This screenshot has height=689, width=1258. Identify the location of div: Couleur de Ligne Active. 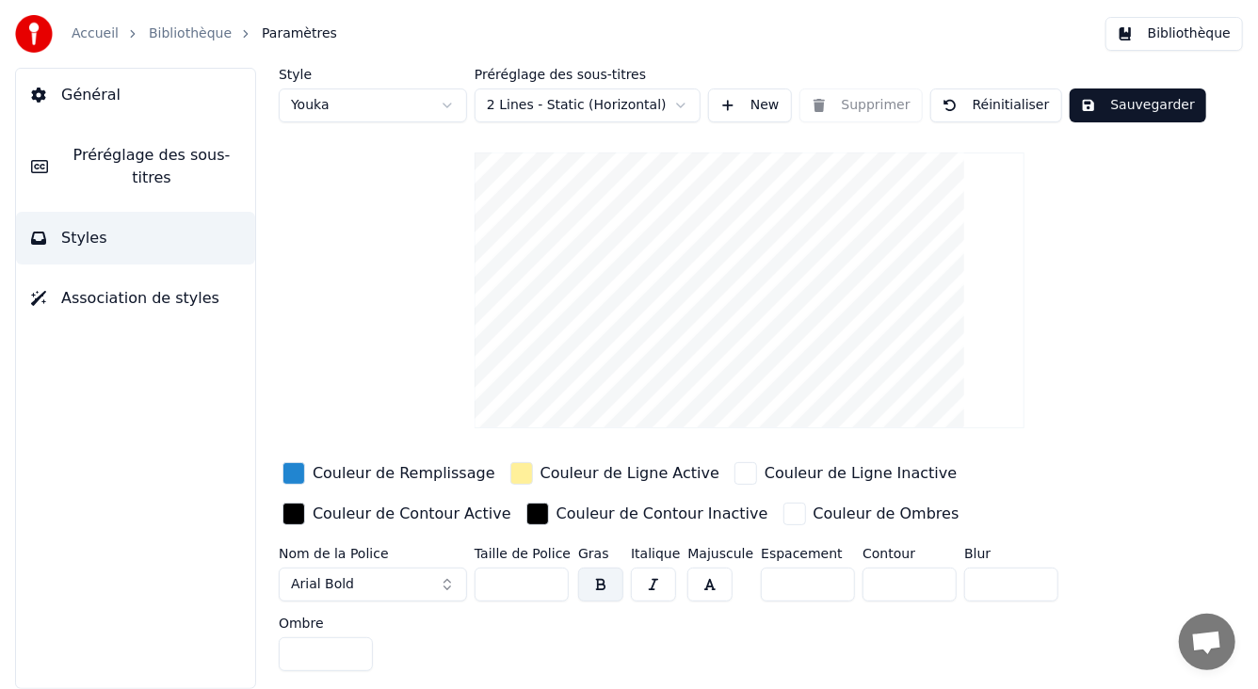
(630, 473).